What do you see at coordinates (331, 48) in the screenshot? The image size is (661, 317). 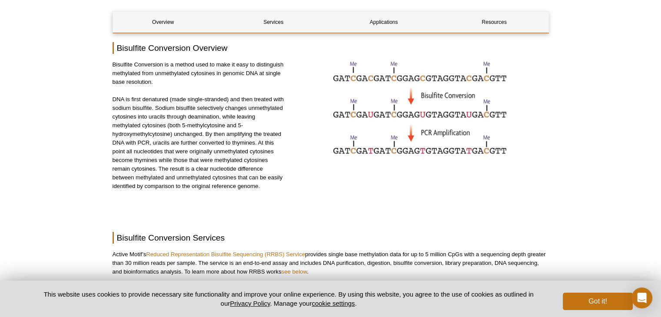 I see `h2: Bisulfite Conversion Overview` at bounding box center [331, 48].